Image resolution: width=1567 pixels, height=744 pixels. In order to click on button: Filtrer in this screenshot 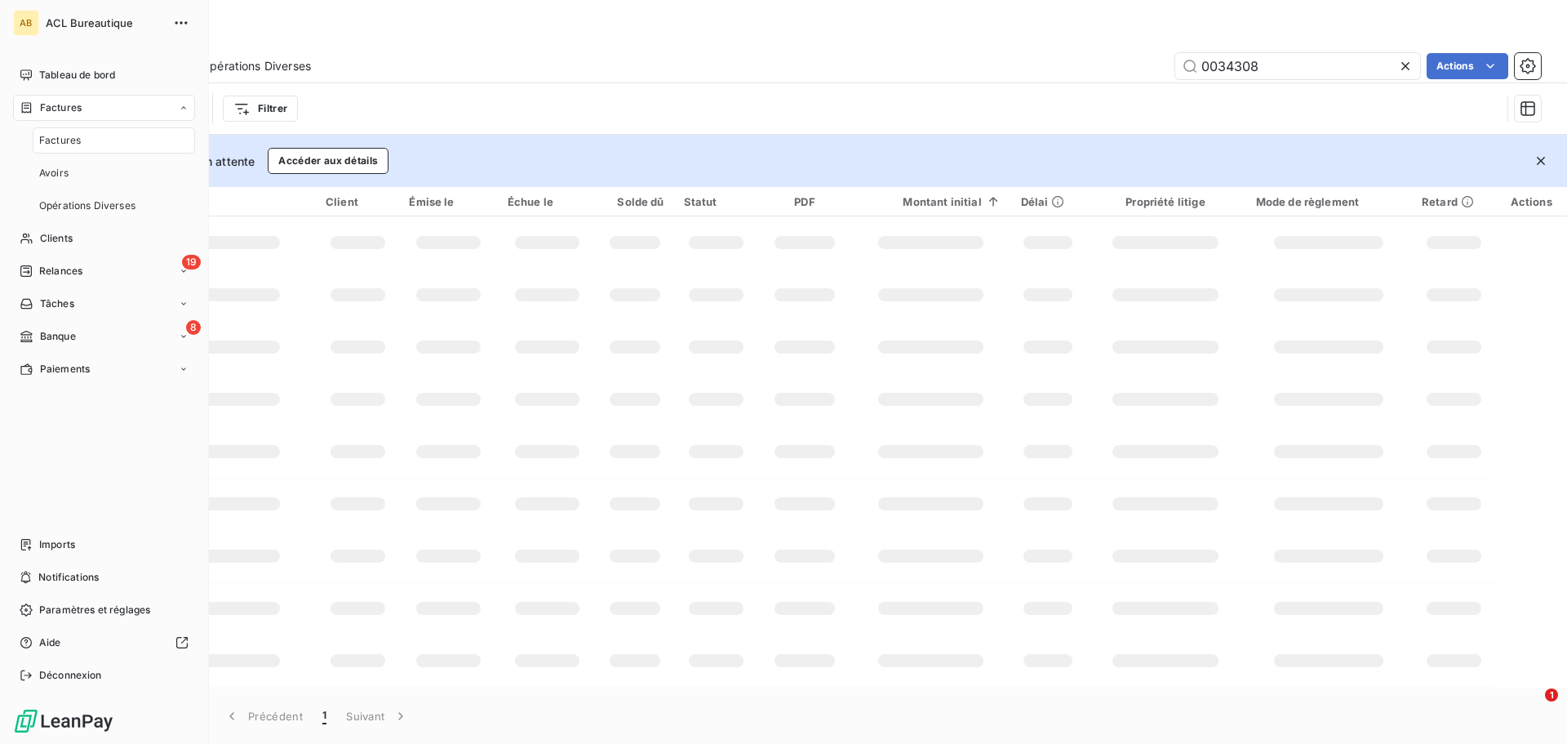, I will do `click(260, 109)`.